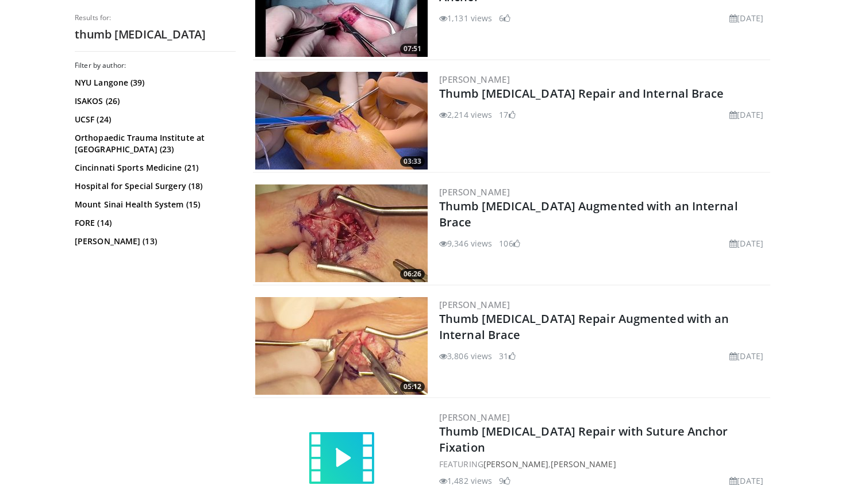  I want to click on p: Results for:, so click(155, 18).